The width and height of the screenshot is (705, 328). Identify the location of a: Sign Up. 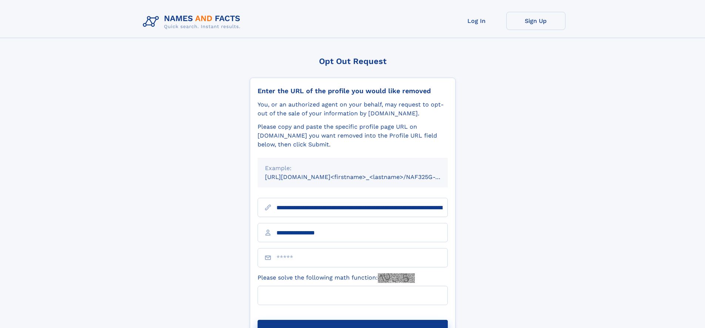
(536, 21).